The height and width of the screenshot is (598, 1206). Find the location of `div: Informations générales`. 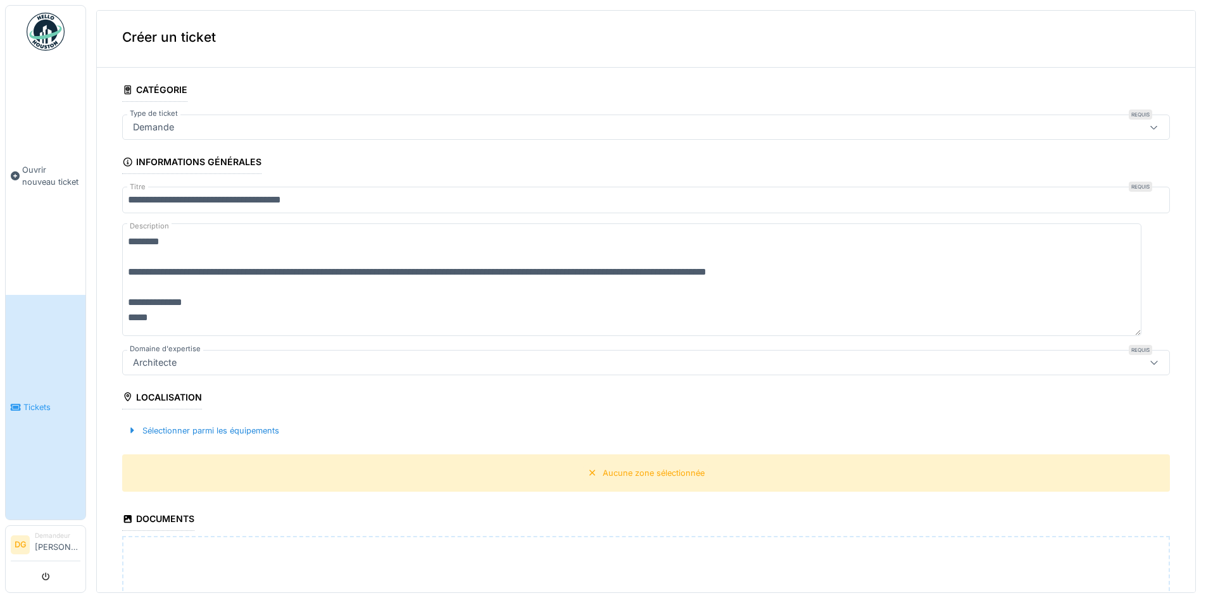

div: Informations générales is located at coordinates (192, 163).